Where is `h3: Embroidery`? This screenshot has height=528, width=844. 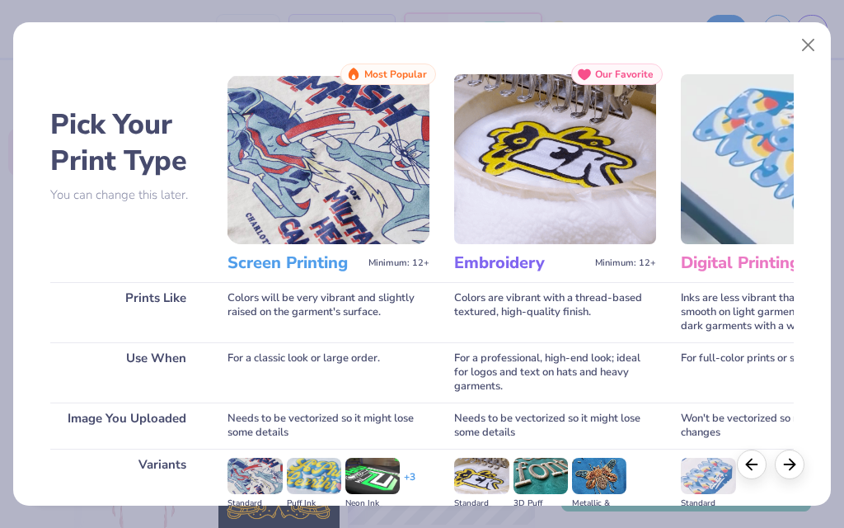
h3: Embroidery is located at coordinates (521, 263).